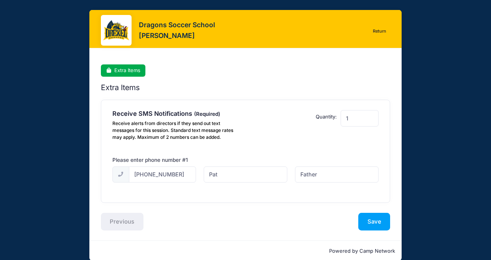 Image resolution: width=491 pixels, height=260 pixels. I want to click on h2: Extra Items, so click(245, 87).